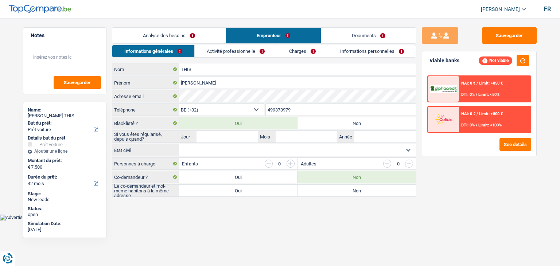 The height and width of the screenshot is (266, 560). Describe the element at coordinates (188, 137) in the screenshot. I see `label: Jour` at that location.